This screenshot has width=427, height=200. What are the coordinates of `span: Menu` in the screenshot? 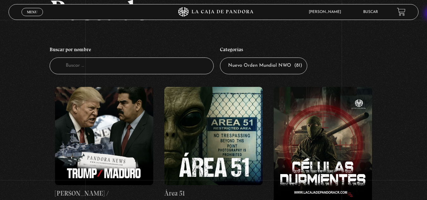 It's located at (32, 12).